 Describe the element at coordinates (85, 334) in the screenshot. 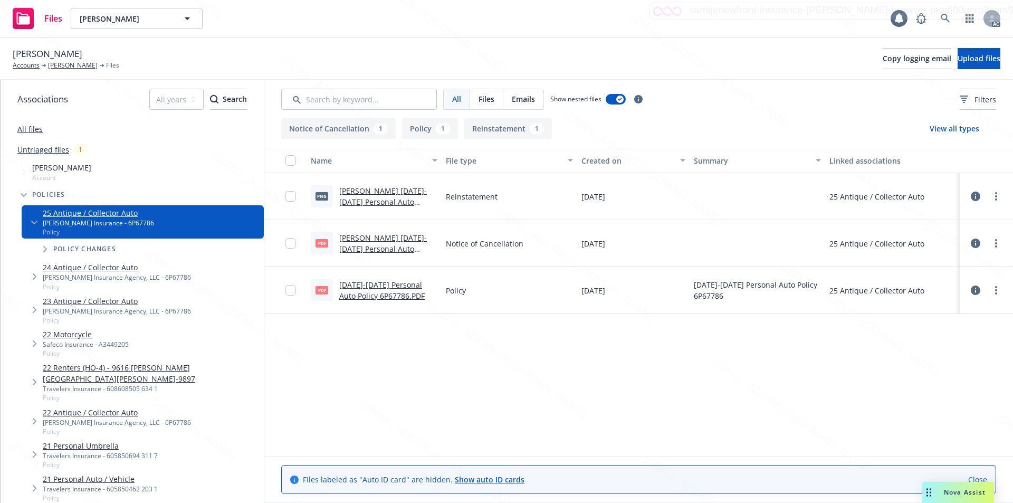

I see `a: 22 Motorcycle` at that location.